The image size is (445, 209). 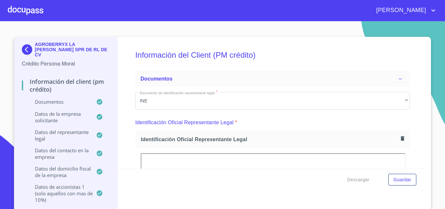 I want to click on img: Docupass spot blue, so click(x=28, y=49).